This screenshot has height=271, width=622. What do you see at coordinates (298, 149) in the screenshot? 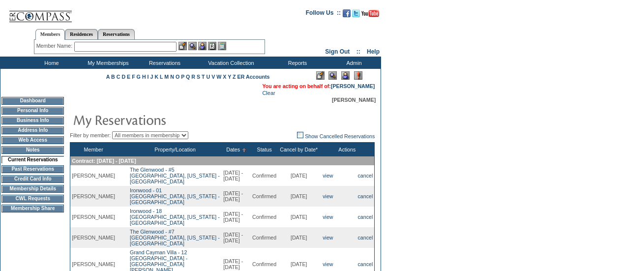
I see `a: Cancel by Date*` at bounding box center [298, 149].